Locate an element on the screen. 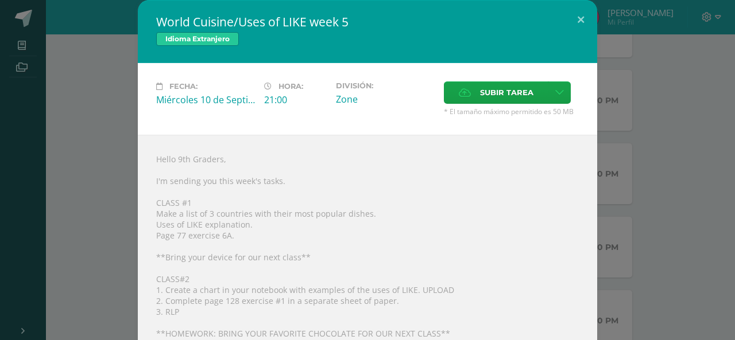 This screenshot has width=735, height=340. span: Hora: is located at coordinates (290, 86).